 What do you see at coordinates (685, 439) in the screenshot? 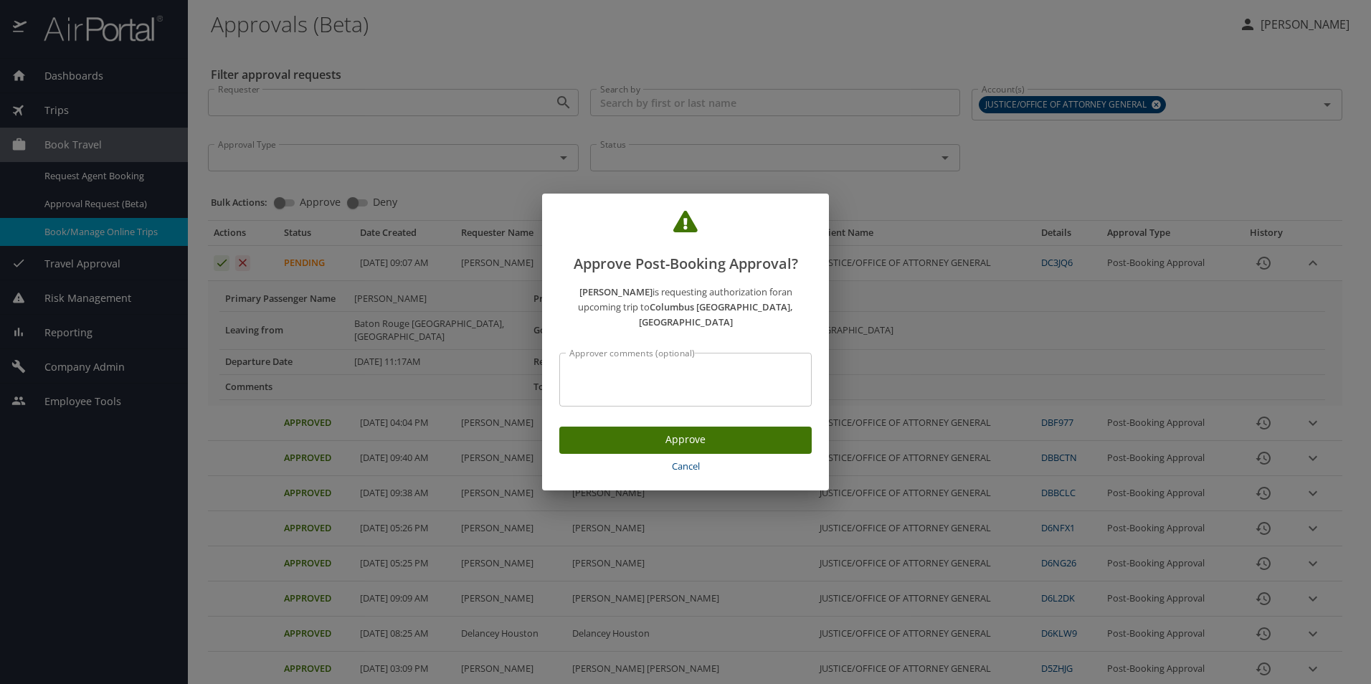
I see `span: Approve` at bounding box center [685, 439].